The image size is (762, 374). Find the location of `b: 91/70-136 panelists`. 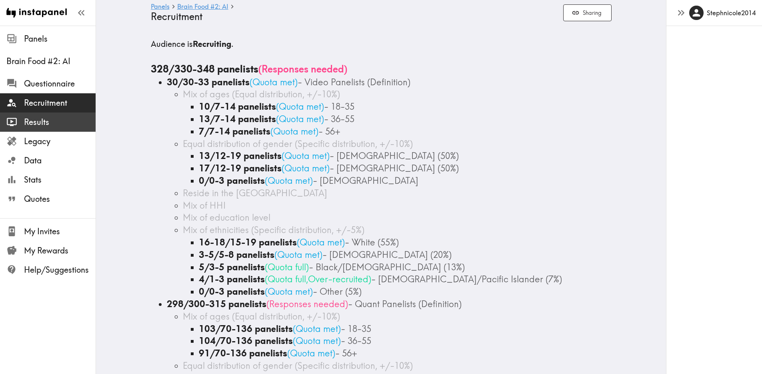

b: 91/70-136 panelists is located at coordinates (243, 353).